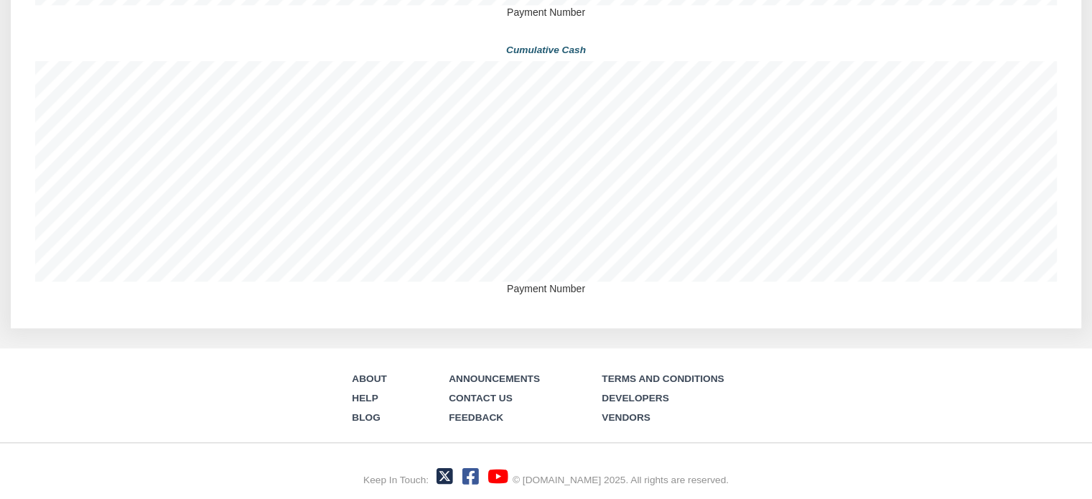 The image size is (1092, 499). What do you see at coordinates (494, 378) in the screenshot?
I see `span: Announcements` at bounding box center [494, 378].